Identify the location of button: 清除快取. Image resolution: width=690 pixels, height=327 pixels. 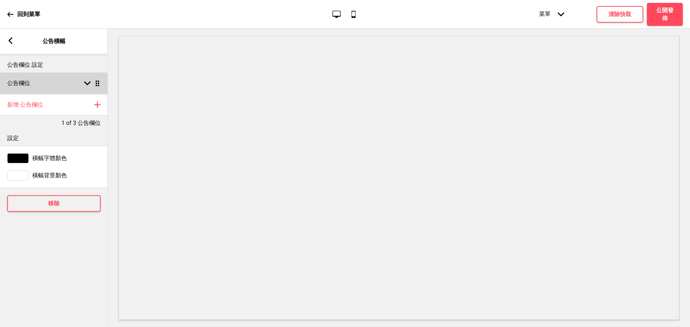
(620, 14).